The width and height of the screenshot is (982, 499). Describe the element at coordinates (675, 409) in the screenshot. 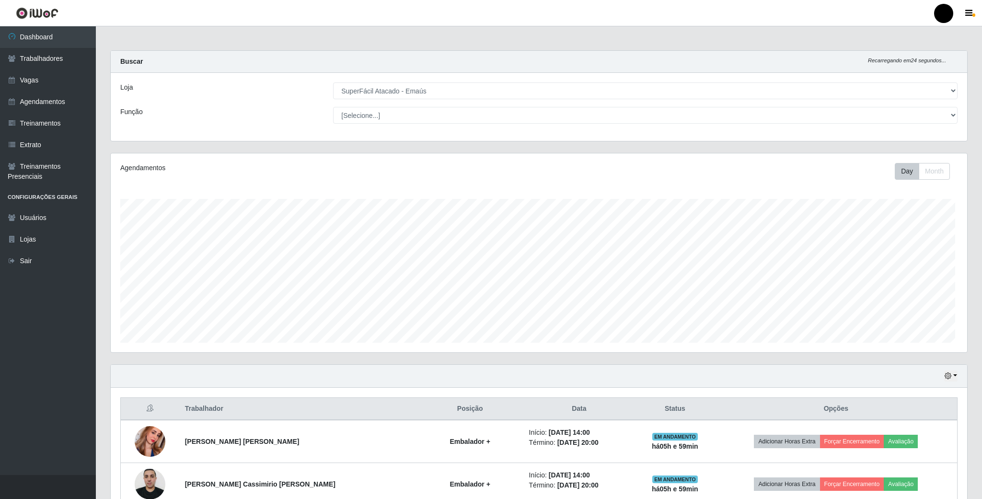

I see `th: Status` at that location.